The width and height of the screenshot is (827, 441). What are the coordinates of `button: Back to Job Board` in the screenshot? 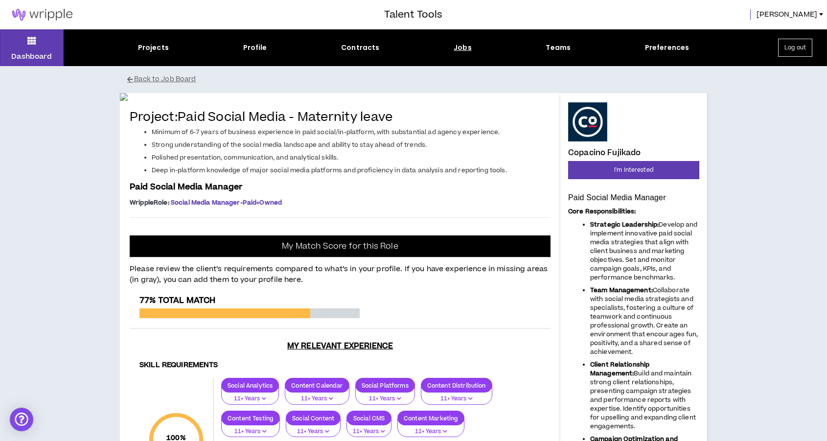 It's located at (421, 79).